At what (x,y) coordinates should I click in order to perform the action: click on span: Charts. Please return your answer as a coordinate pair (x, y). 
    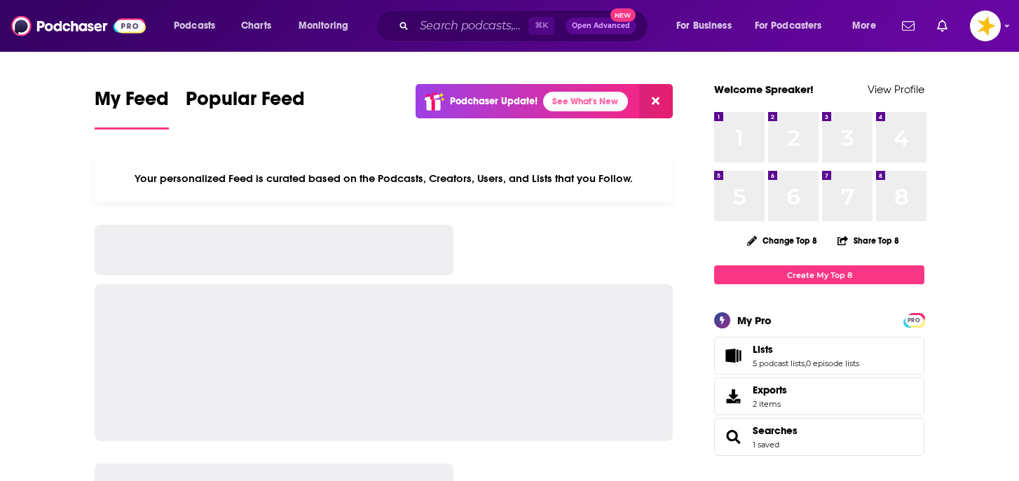
    Looking at the image, I should click on (256, 26).